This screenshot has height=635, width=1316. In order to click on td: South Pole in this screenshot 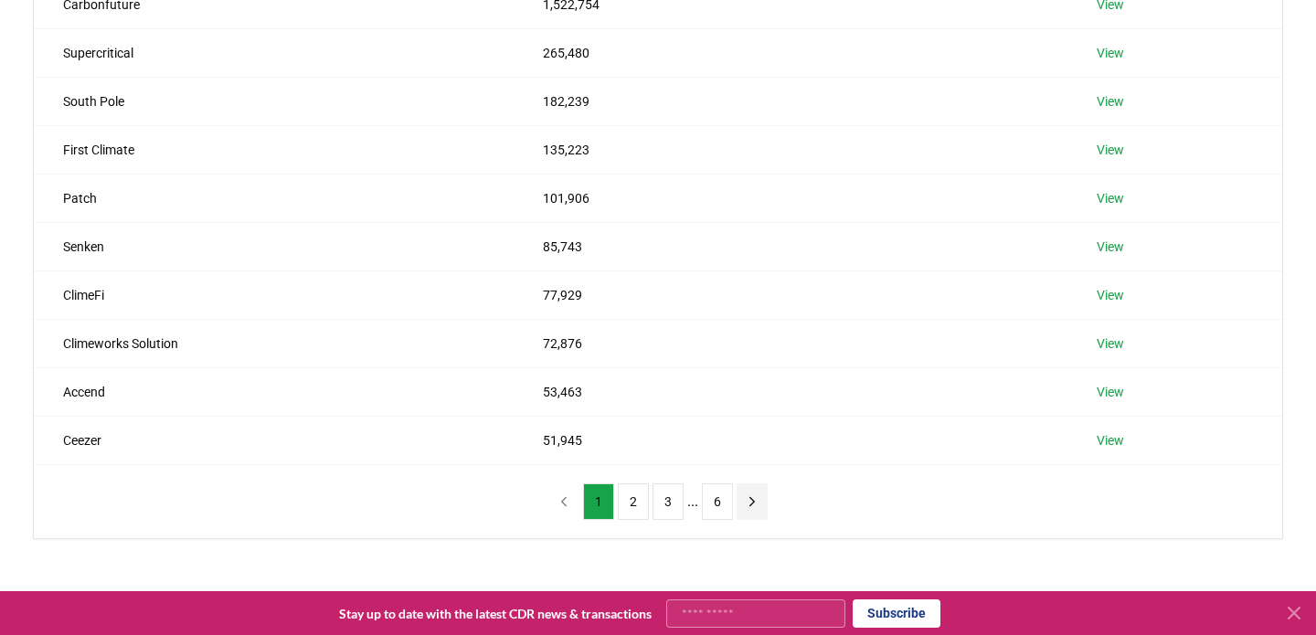, I will do `click(273, 100)`.